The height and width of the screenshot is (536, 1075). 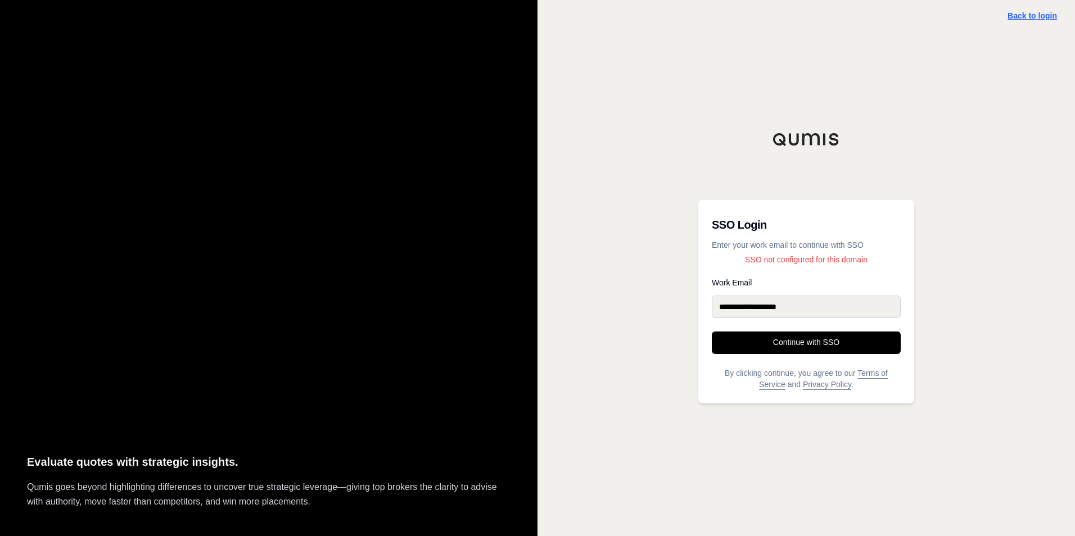 What do you see at coordinates (827, 385) in the screenshot?
I see `a: Privacy Policy` at bounding box center [827, 385].